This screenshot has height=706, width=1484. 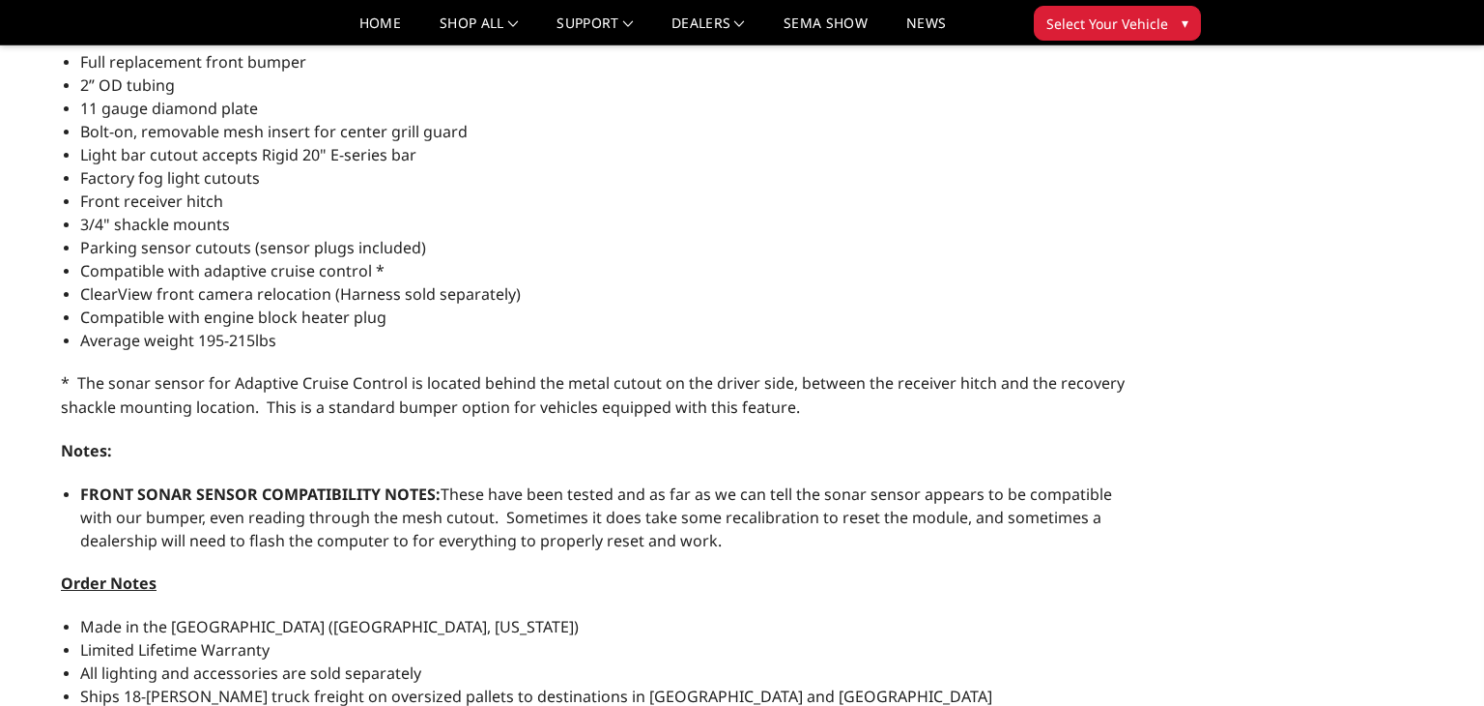 I want to click on span: Average weight 195-215lbs, so click(x=178, y=340).